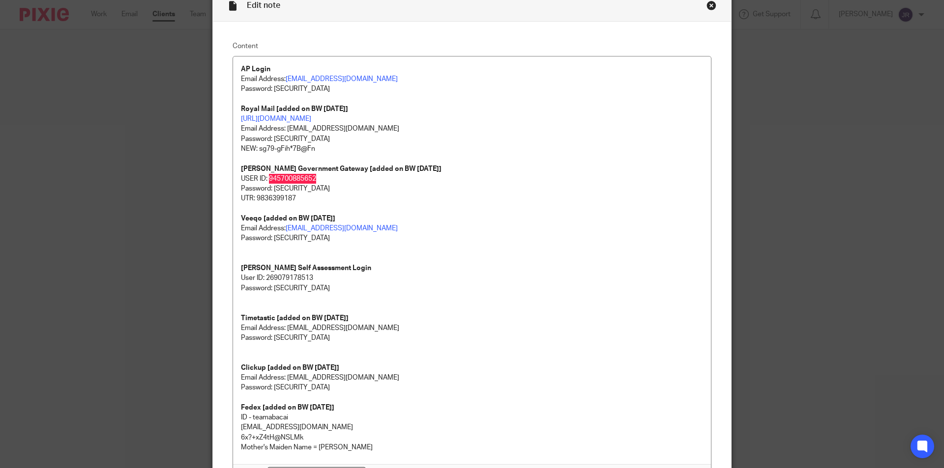  I want to click on p: User ID: 269079178513, so click(472, 278).